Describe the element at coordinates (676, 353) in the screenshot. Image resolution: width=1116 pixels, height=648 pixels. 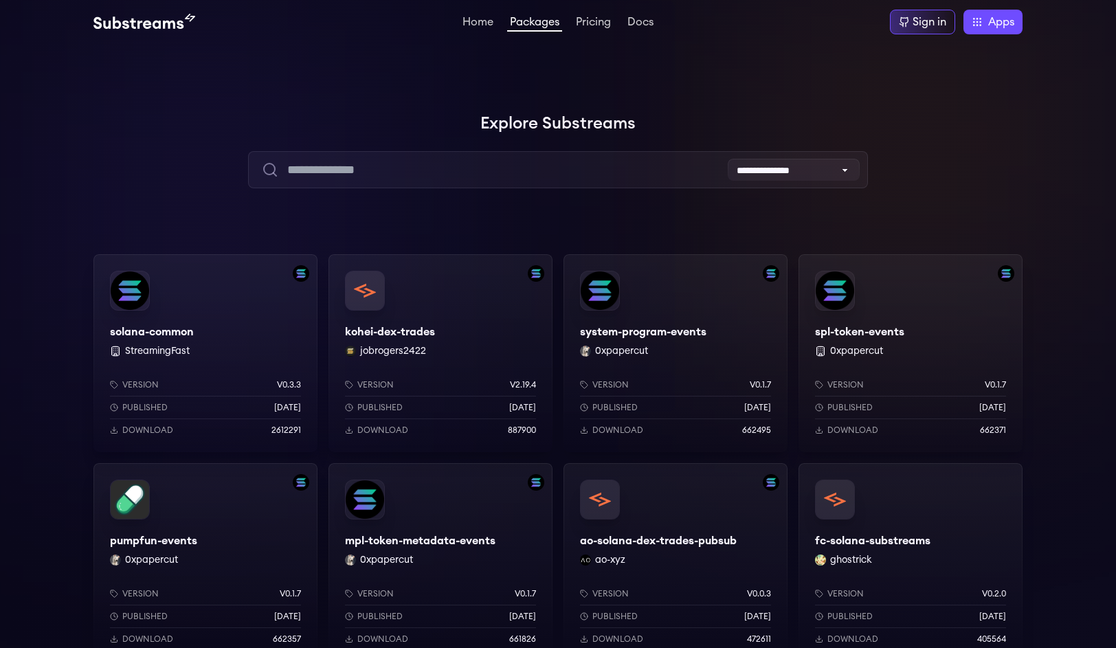
I see `a: Filter by solana networksystem-program-eventssystem-program-events0xpapercut 0xpapercutVersionv0....` at that location.